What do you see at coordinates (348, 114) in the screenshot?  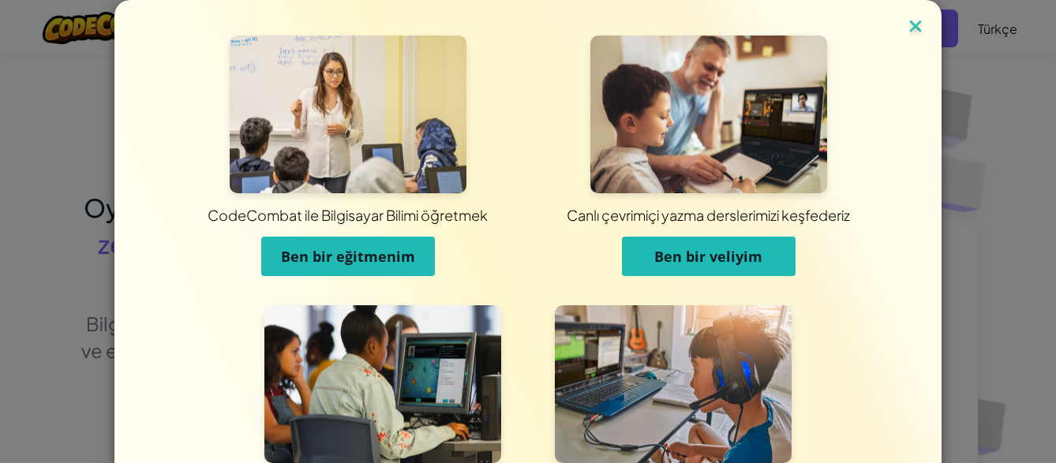 I see `img: Eğitimciler için` at bounding box center [348, 114].